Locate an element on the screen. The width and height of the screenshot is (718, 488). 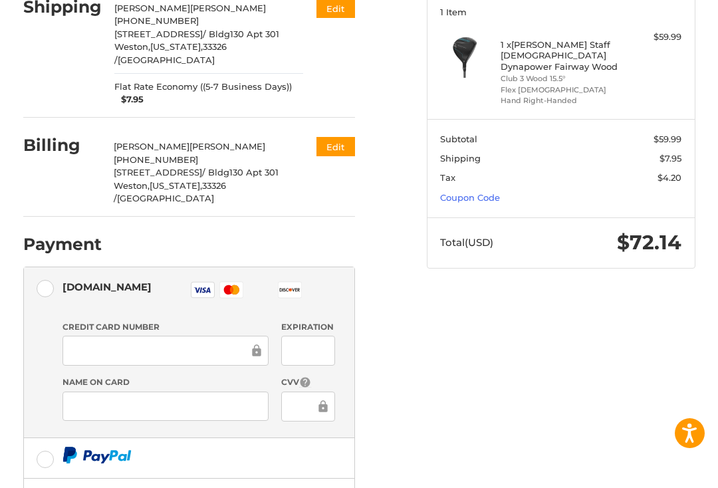
a: Coupon Code is located at coordinates (470, 197).